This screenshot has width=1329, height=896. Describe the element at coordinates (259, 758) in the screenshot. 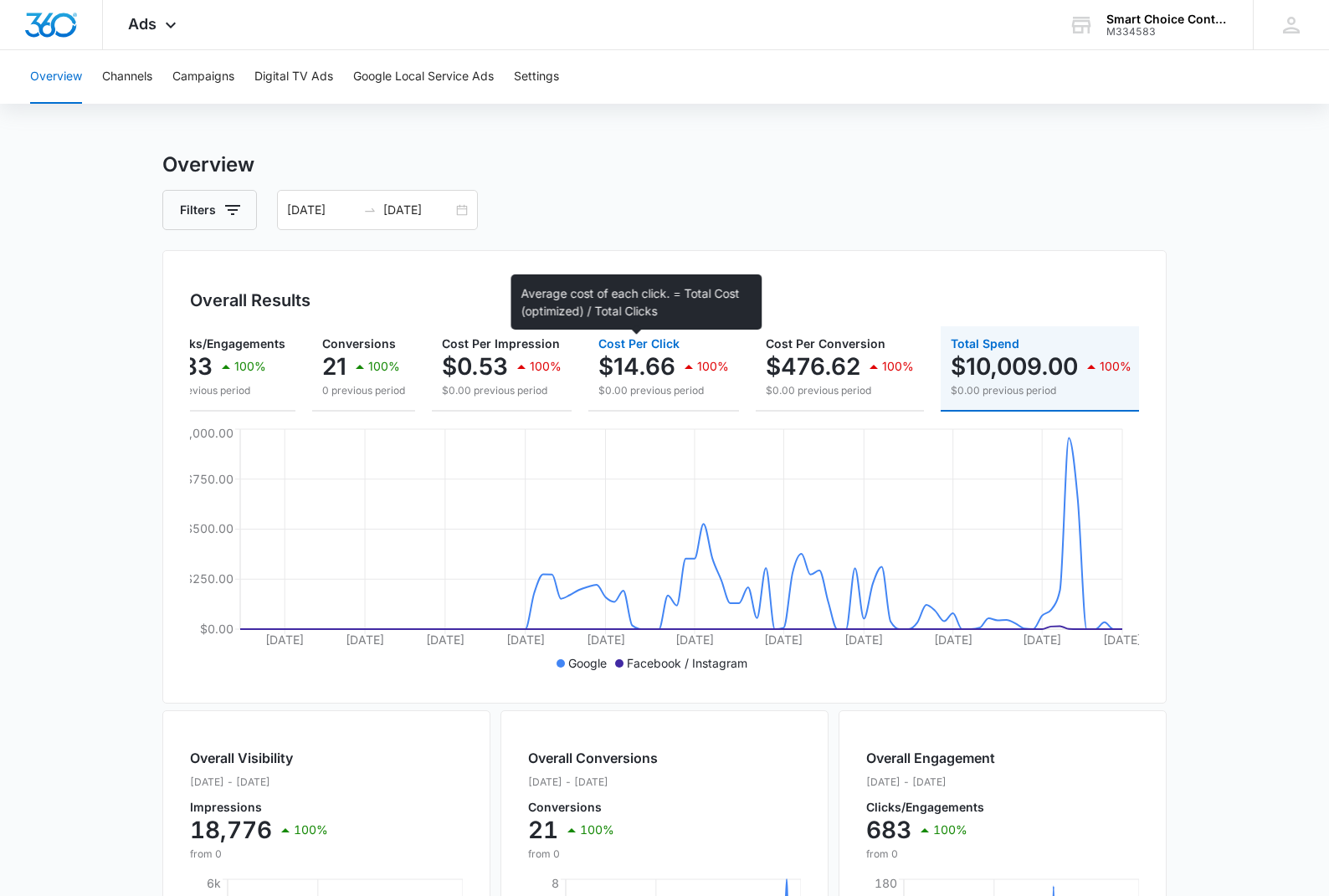

I see `h2: Overall Visibility` at that location.